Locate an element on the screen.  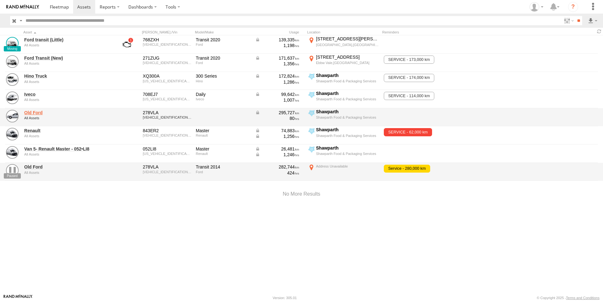
div: Usage is located at coordinates (279, 32).